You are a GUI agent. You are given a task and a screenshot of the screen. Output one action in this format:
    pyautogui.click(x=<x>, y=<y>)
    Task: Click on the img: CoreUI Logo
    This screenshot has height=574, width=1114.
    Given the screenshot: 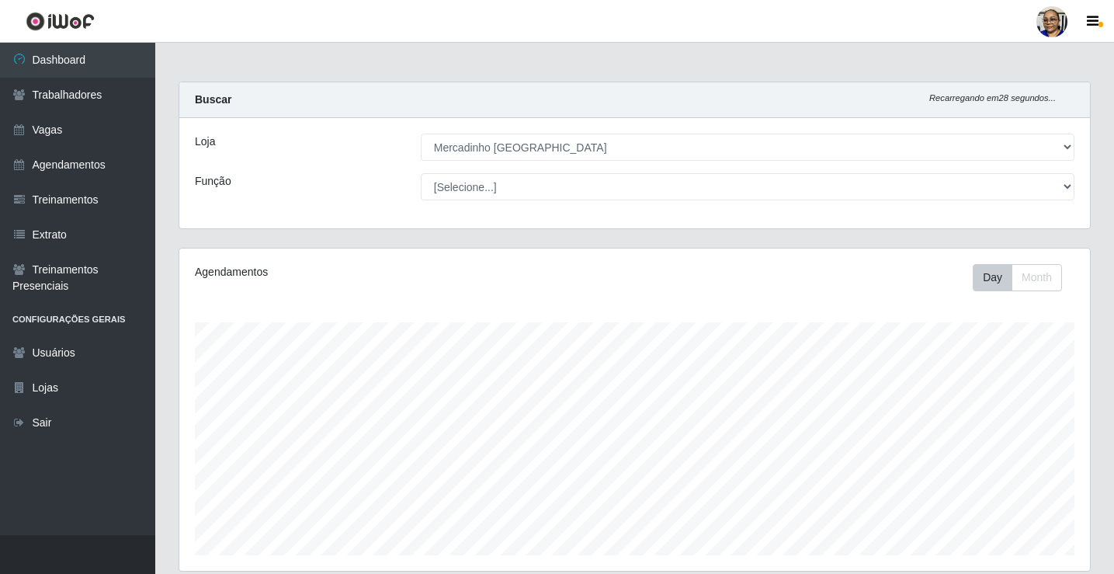 What is the action you would take?
    pyautogui.click(x=60, y=21)
    